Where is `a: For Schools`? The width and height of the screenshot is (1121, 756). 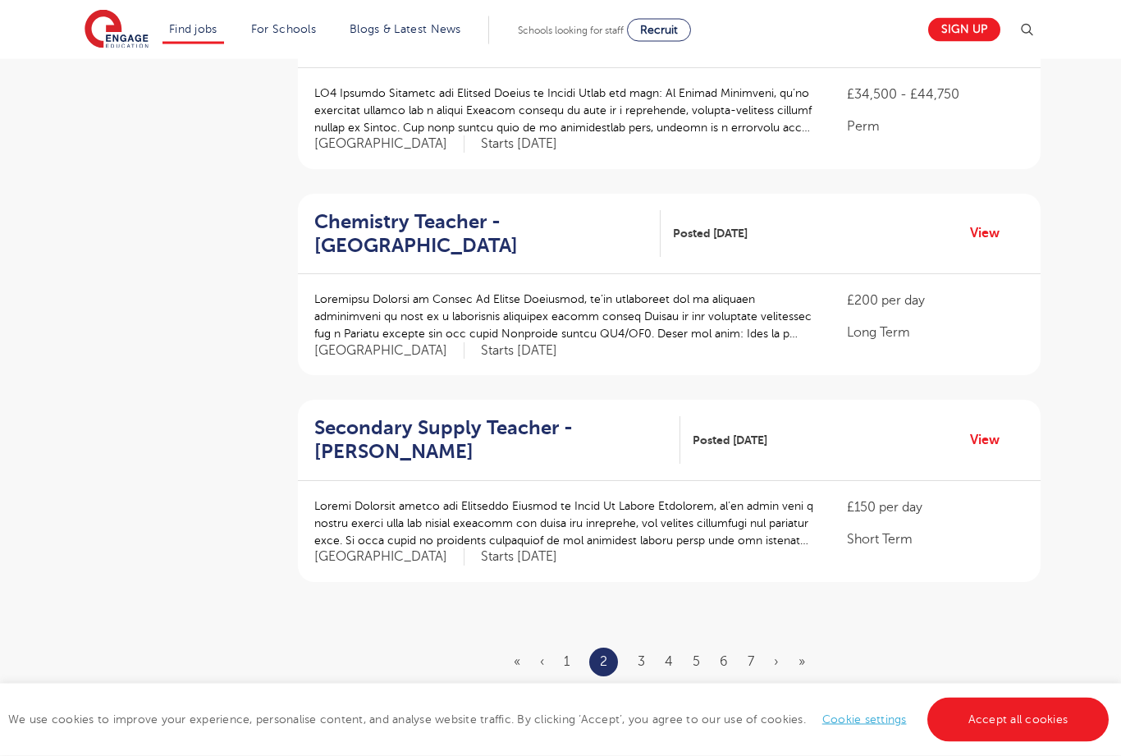 a: For Schools is located at coordinates (283, 29).